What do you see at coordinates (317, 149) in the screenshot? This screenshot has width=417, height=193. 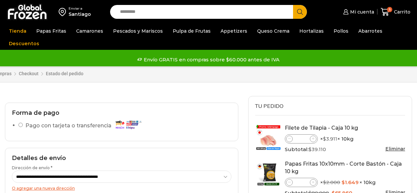 I see `bdi: 39.110` at bounding box center [317, 149].